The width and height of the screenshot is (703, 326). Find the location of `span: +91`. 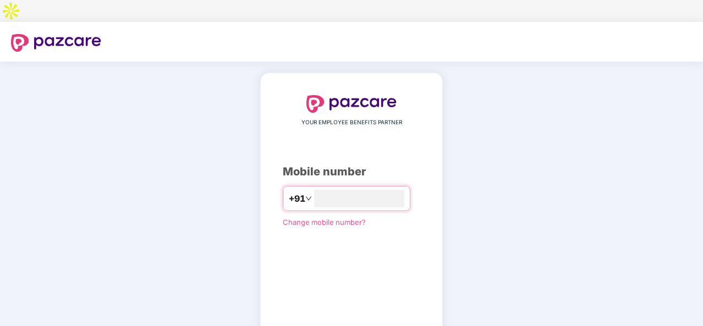

span: +91 is located at coordinates (297, 199).